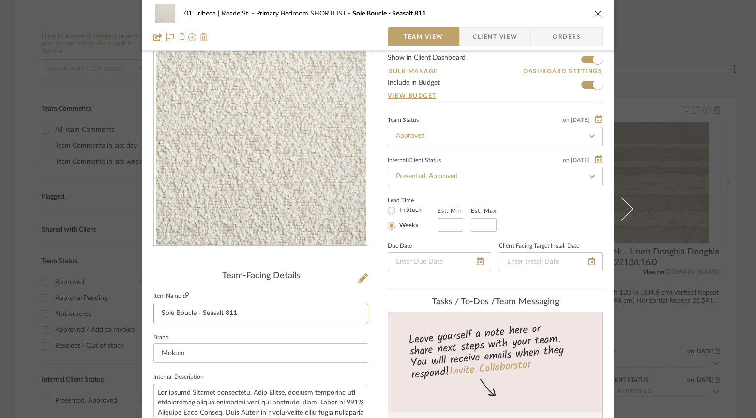  I want to click on span: 01_Tribeca | Reade St., so click(220, 14).